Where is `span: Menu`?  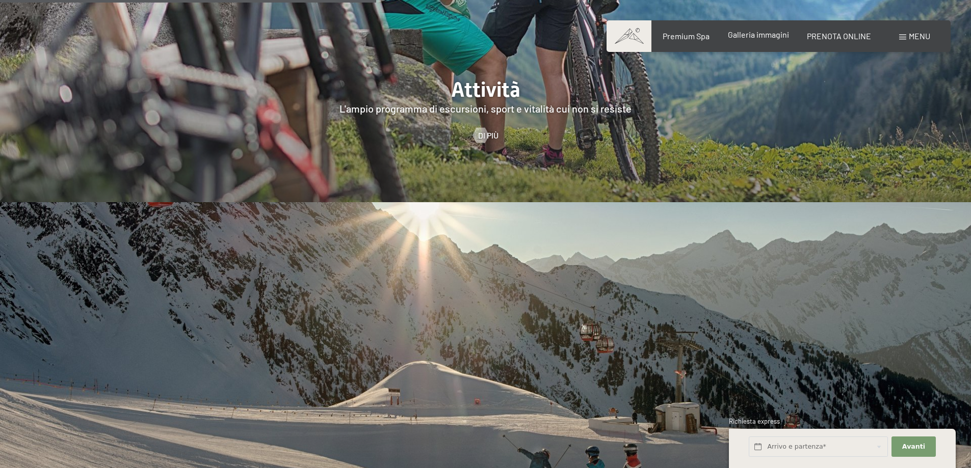
span: Menu is located at coordinates (920, 36).